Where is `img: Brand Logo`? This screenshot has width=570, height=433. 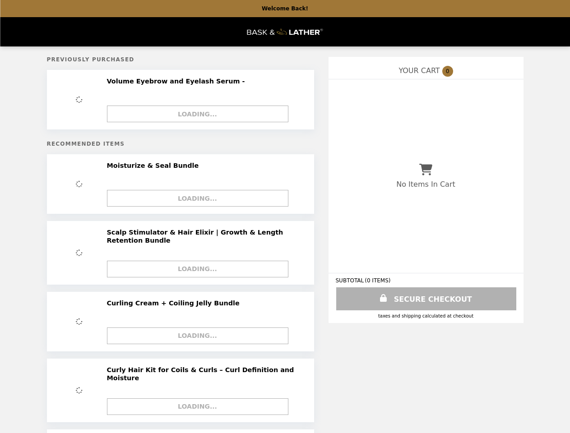
img: Brand Logo is located at coordinates (285, 32).